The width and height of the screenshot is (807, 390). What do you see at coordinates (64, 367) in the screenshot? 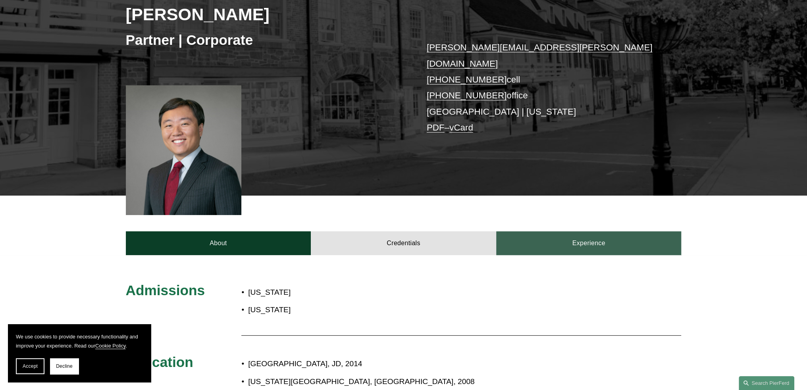
I see `span: Decline` at bounding box center [64, 367].